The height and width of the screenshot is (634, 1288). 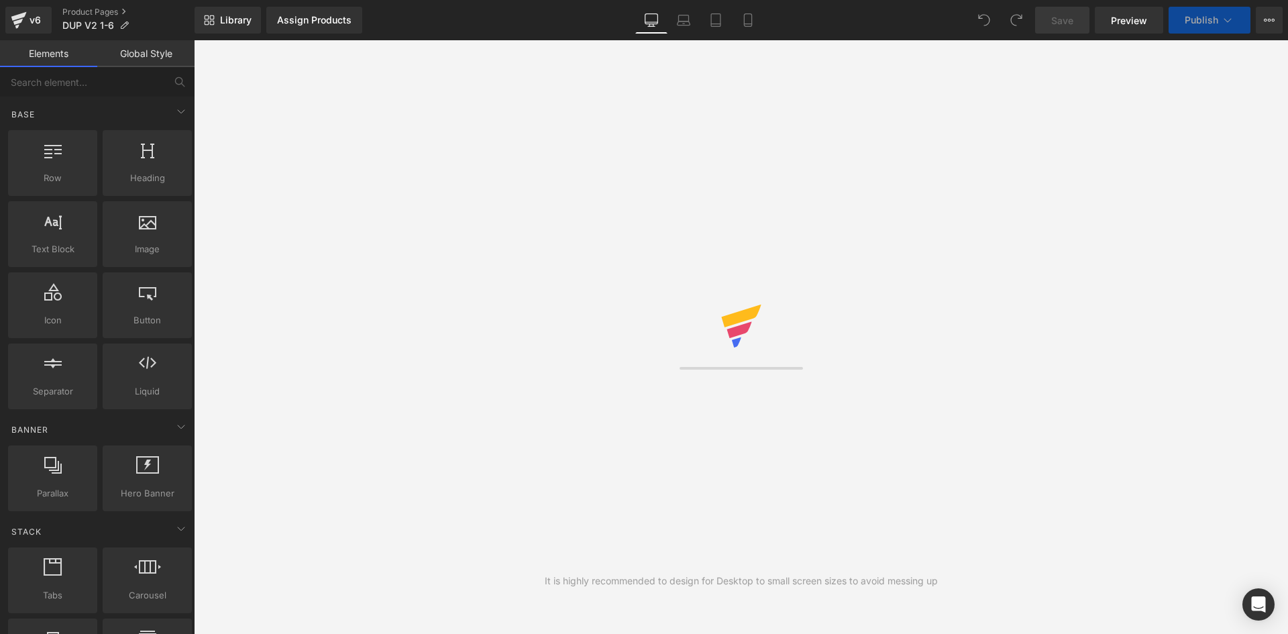 What do you see at coordinates (984, 20) in the screenshot?
I see `button: Undo` at bounding box center [984, 20].